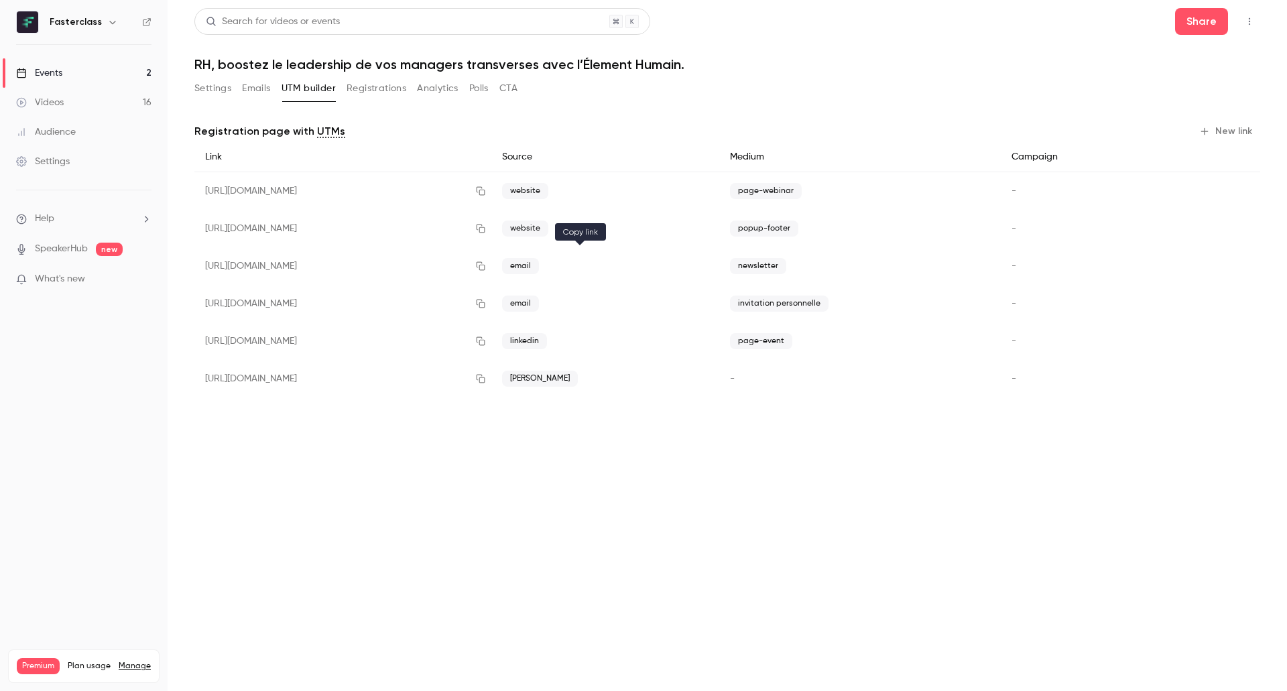 The image size is (1287, 691). I want to click on button: New link, so click(1227, 131).